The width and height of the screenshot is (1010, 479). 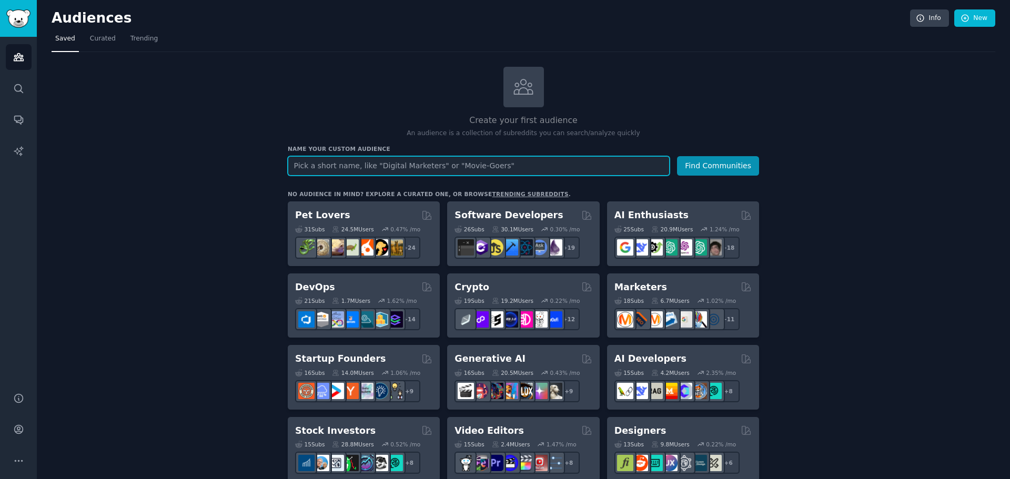 I want to click on div: 1.7M Users, so click(x=351, y=301).